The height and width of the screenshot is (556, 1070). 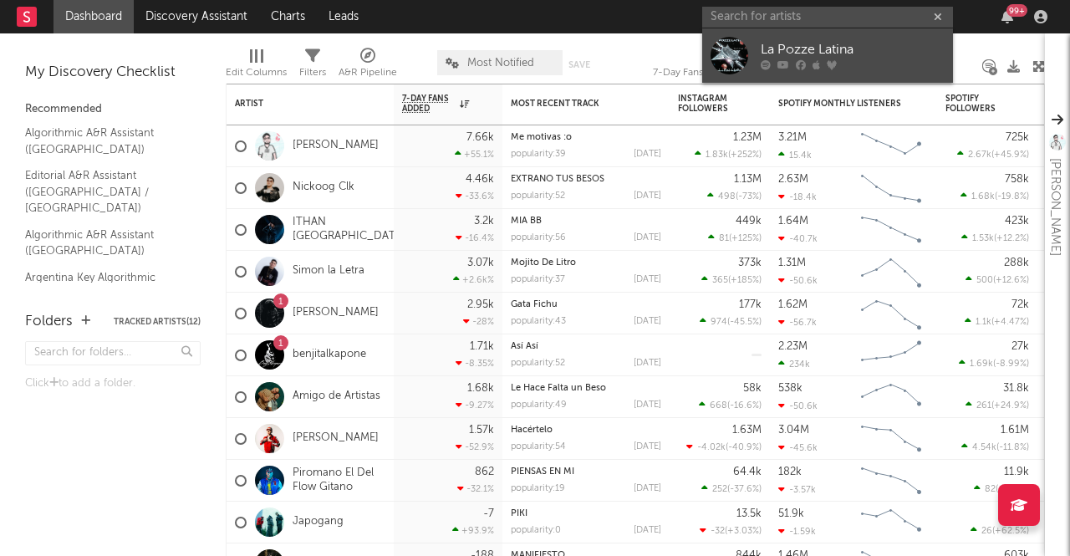 I want to click on div: Le Hace Falta un Beso, so click(x=586, y=388).